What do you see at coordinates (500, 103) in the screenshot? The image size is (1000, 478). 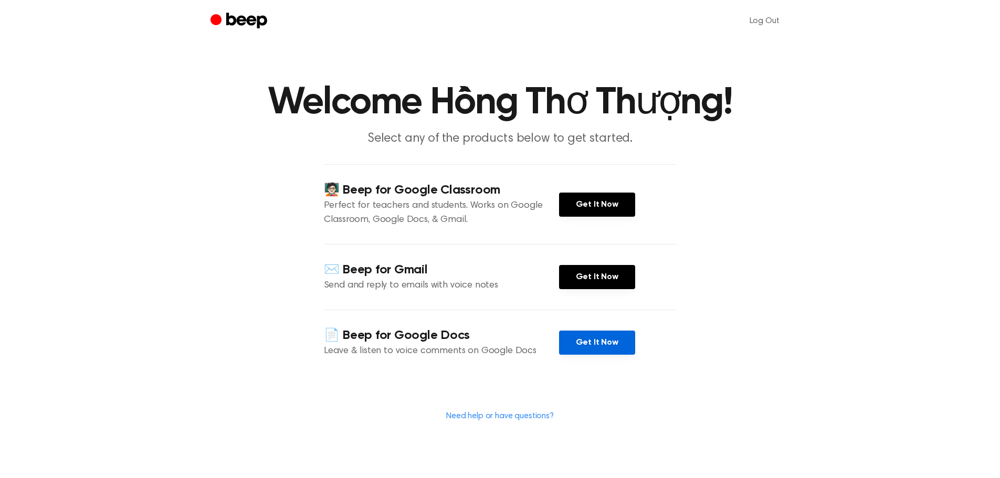 I see `h1: Welcome Hồng Thơ Thượng!` at bounding box center [500, 103].